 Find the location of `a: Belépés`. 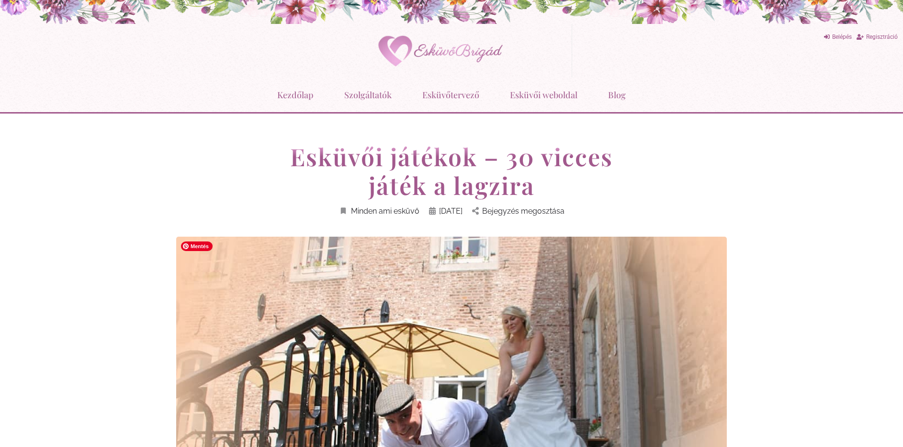

a: Belépés is located at coordinates (838, 37).